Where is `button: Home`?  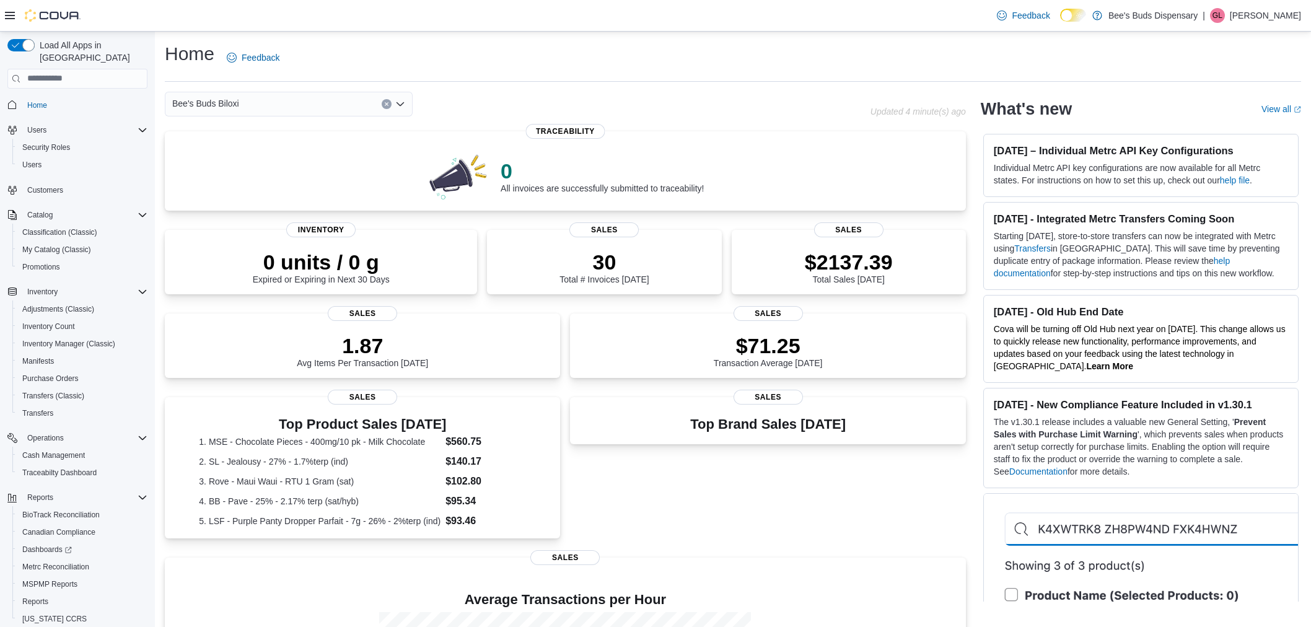
button: Home is located at coordinates (77, 105).